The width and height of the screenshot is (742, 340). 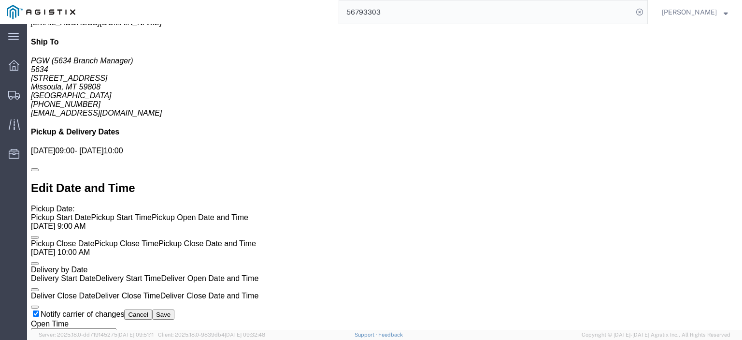 I want to click on input: Search for shipment number, reference number, so click(x=486, y=12).